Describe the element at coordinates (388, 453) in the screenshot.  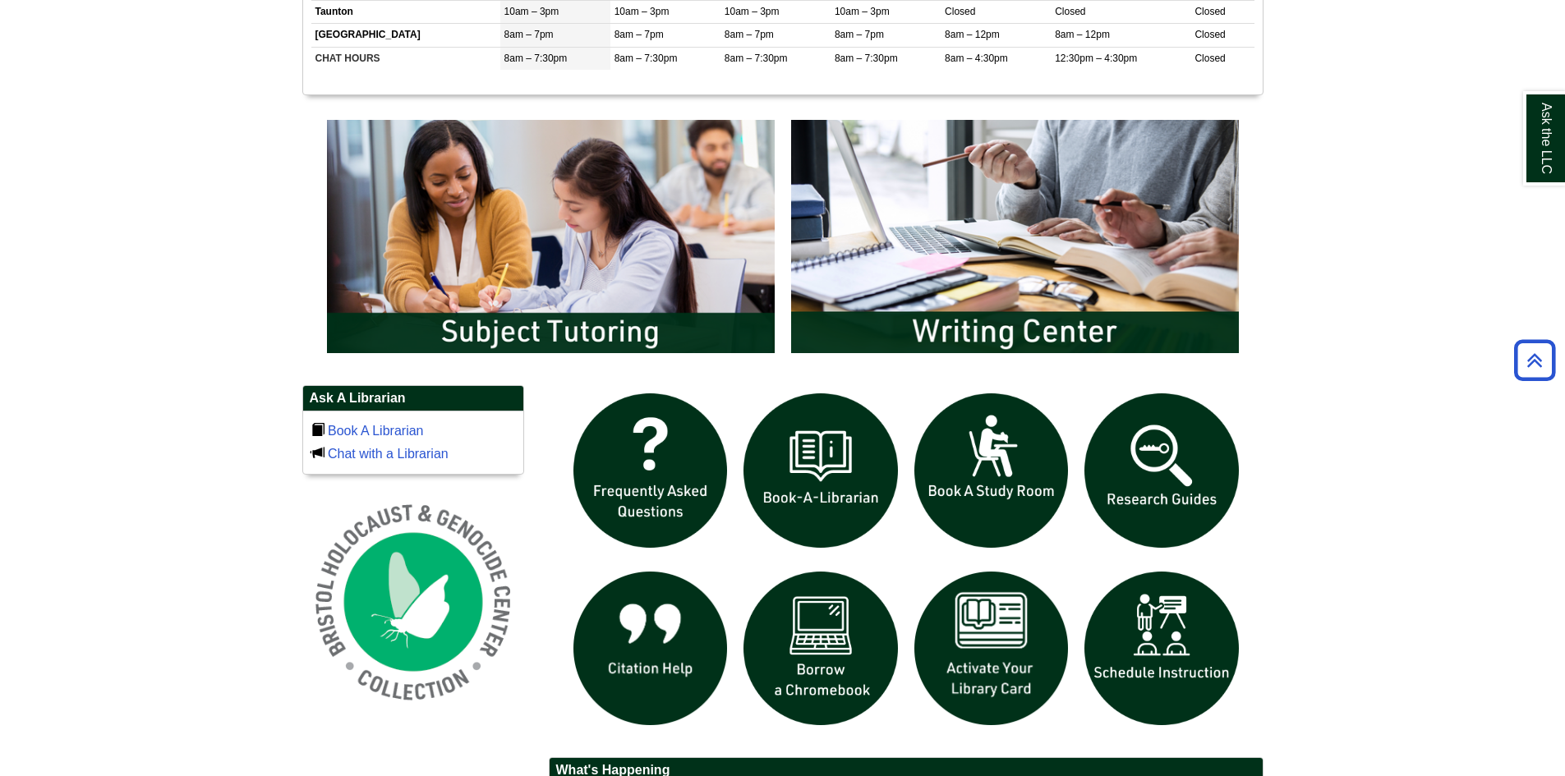
I see `a: Chat with a Librarian` at that location.